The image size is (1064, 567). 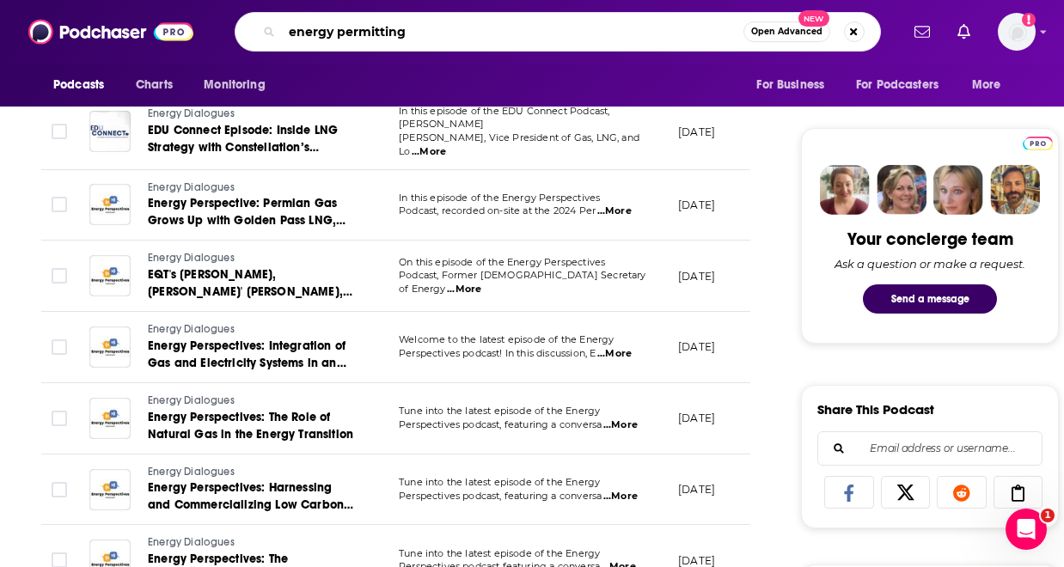 What do you see at coordinates (814, 18) in the screenshot?
I see `span: New` at bounding box center [814, 18].